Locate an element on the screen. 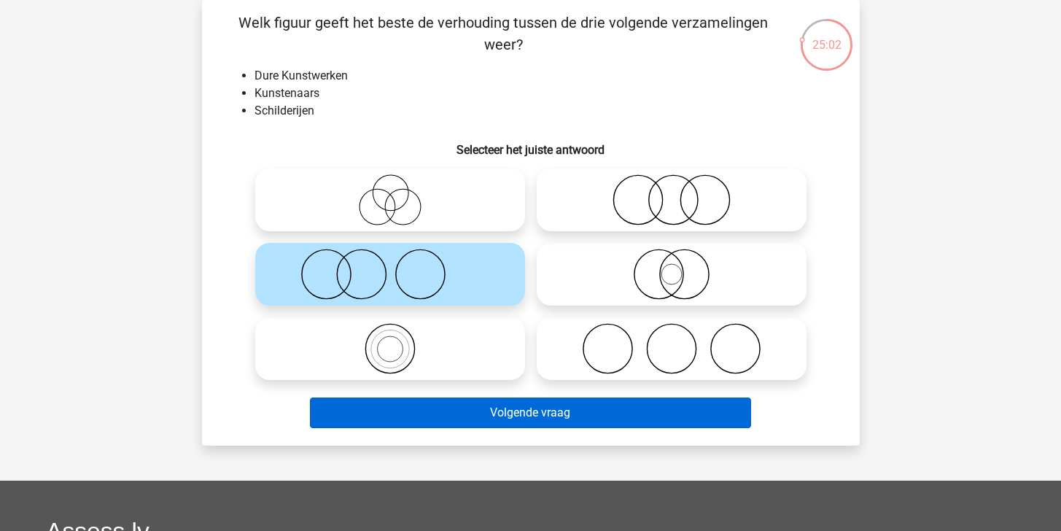 This screenshot has width=1061, height=531. li: Kunstenaars is located at coordinates (545, 93).